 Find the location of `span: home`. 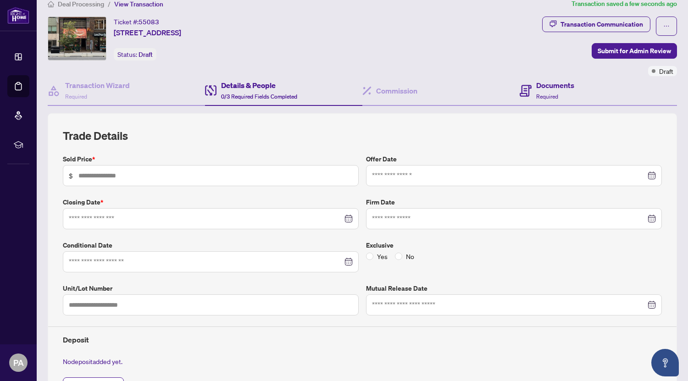

span: home is located at coordinates (51, 4).